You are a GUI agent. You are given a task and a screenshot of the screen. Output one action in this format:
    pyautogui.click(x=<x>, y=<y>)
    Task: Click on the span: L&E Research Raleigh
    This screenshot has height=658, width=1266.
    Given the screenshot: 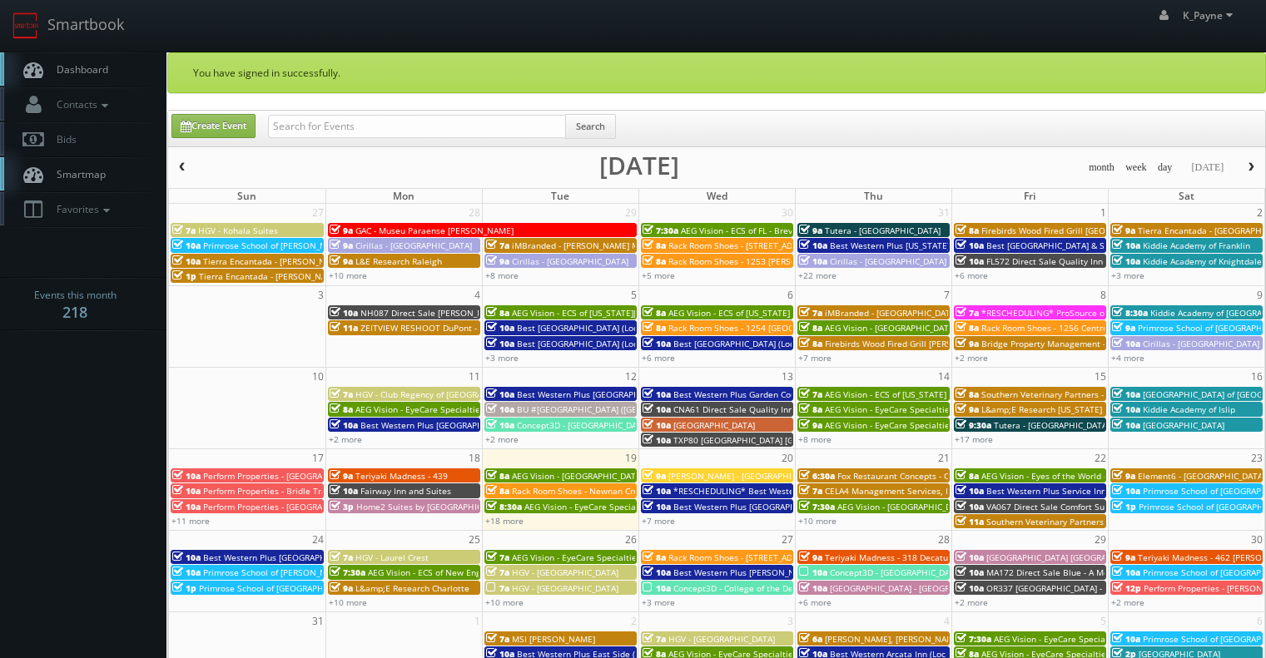 What is the action you would take?
    pyautogui.click(x=399, y=261)
    